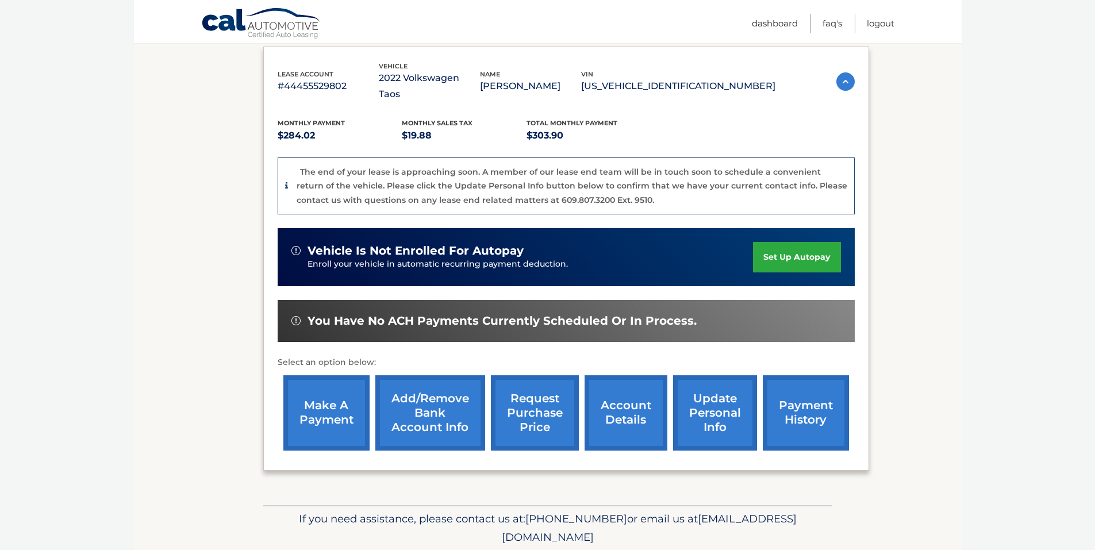  What do you see at coordinates (311, 123) in the screenshot?
I see `span: Monthly Payment` at bounding box center [311, 123].